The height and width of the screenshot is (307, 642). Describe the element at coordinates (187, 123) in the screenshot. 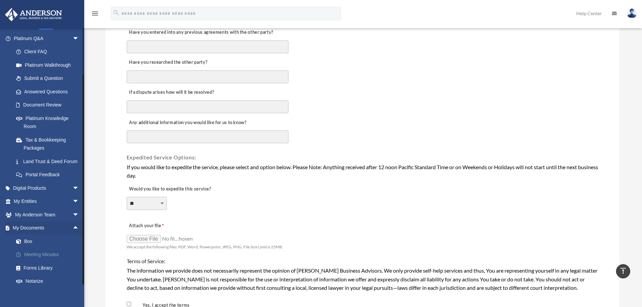

I see `label: Any additional information you would like for us to know?` at that location.